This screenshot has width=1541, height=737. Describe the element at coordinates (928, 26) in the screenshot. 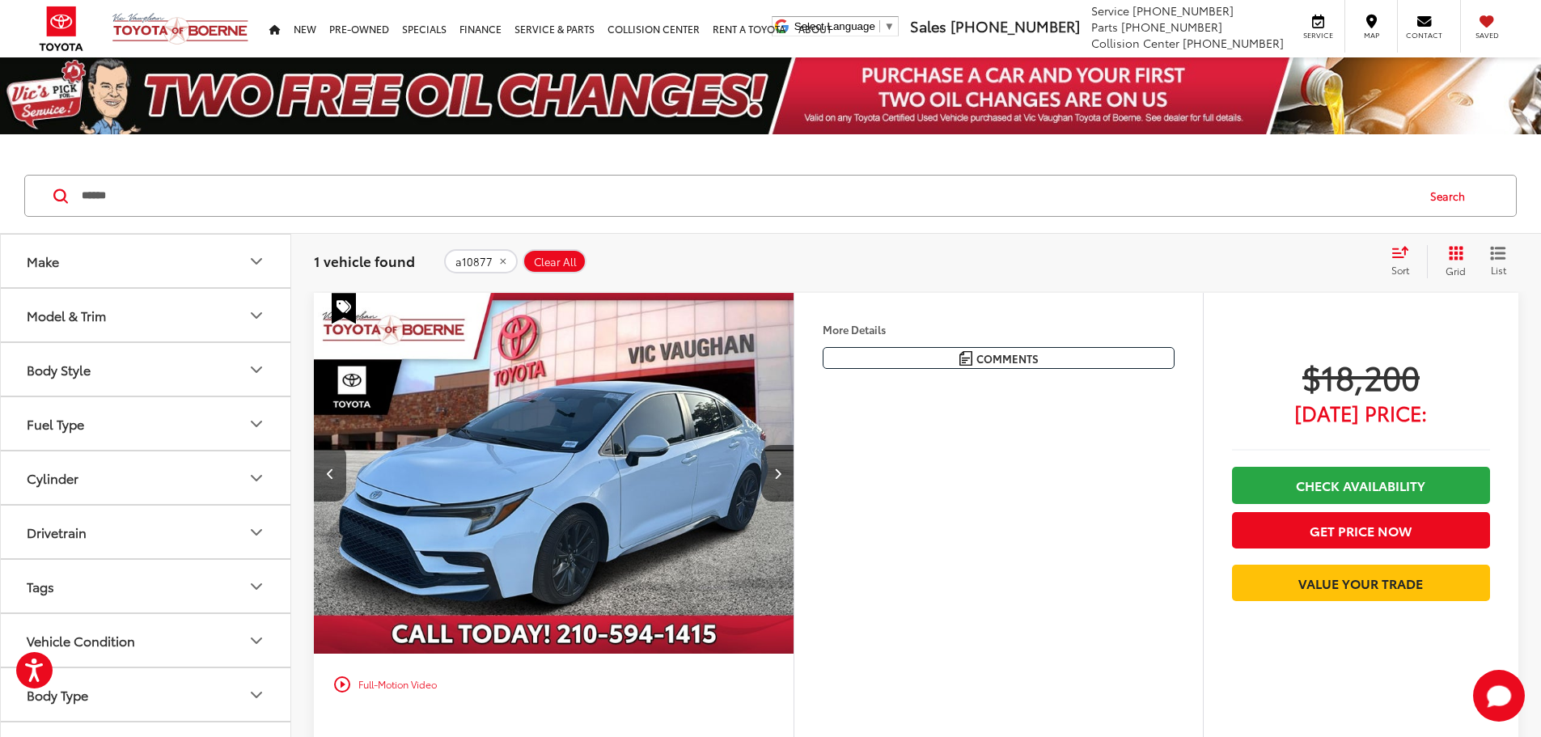

I see `span: Sales` at that location.